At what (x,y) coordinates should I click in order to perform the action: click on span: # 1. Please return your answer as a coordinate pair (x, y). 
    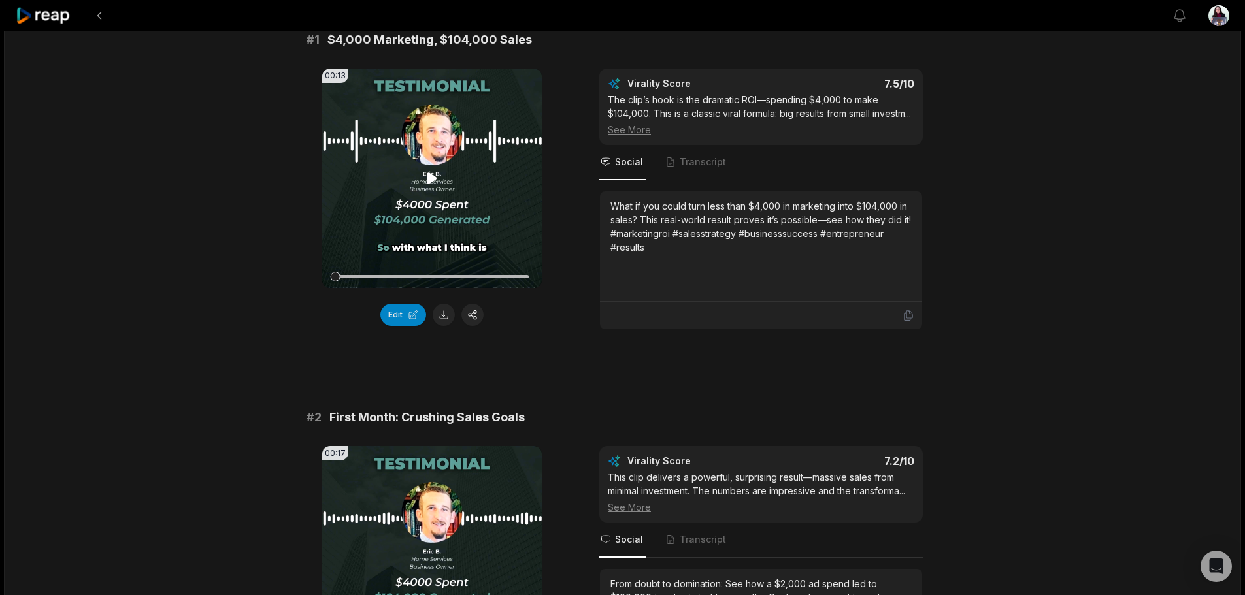
    Looking at the image, I should click on (313, 40).